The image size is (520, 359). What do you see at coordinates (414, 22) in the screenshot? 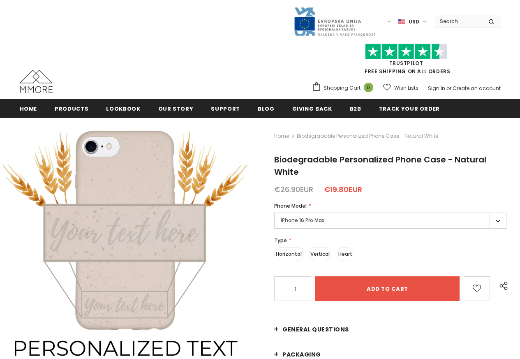
I see `span: USD` at bounding box center [414, 22].